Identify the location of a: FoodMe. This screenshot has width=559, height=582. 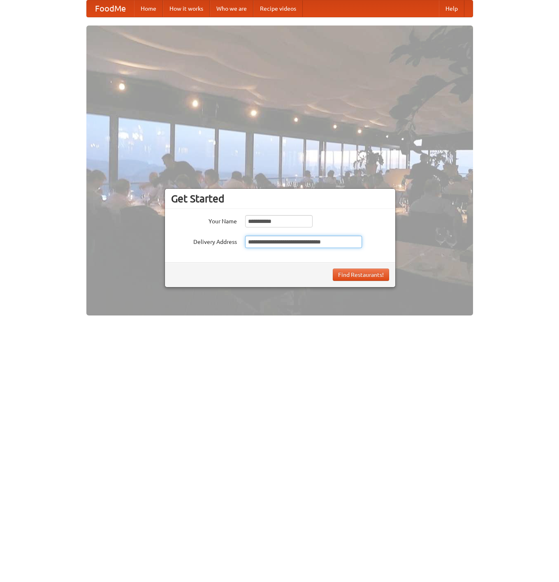
(110, 9).